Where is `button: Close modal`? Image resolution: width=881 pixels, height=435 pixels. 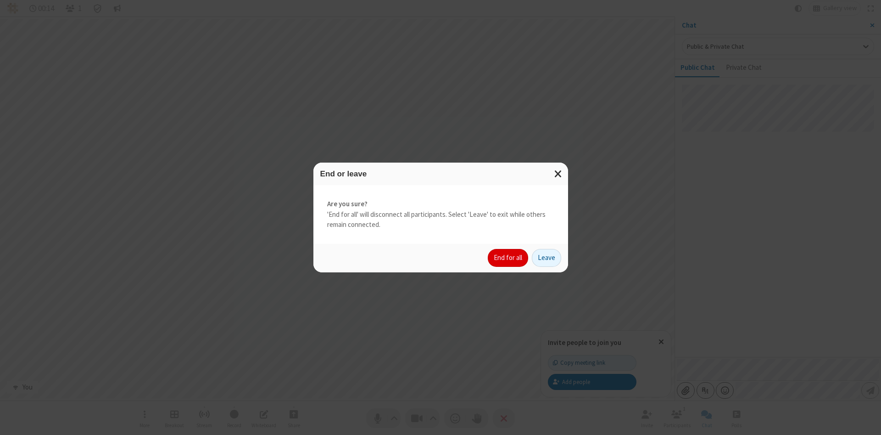 button: Close modal is located at coordinates (559, 173).